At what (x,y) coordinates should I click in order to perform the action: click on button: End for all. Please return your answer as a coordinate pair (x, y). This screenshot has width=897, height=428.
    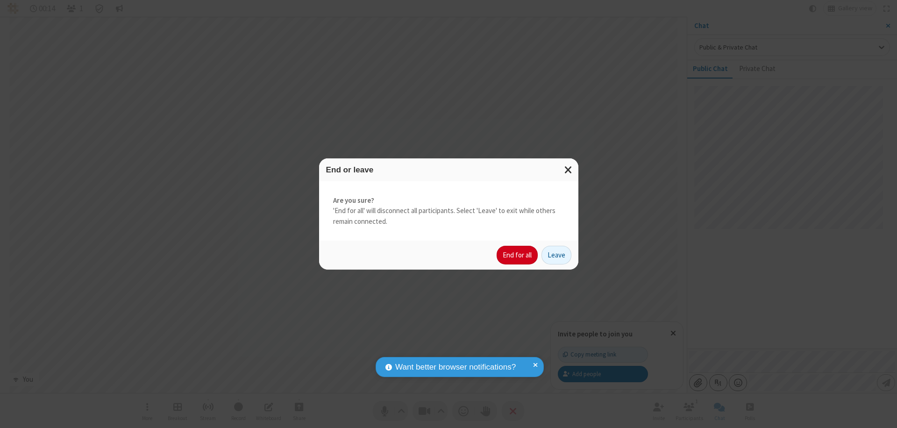
    Looking at the image, I should click on (517, 255).